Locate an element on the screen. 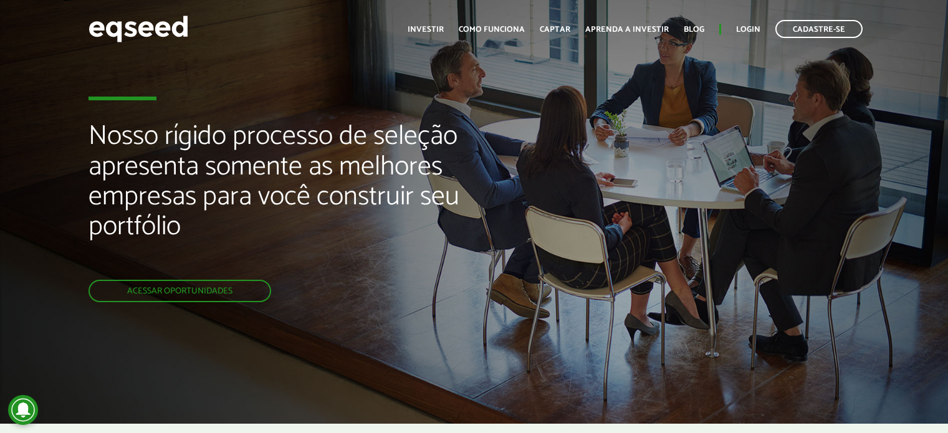  a: Captar is located at coordinates (555, 29).